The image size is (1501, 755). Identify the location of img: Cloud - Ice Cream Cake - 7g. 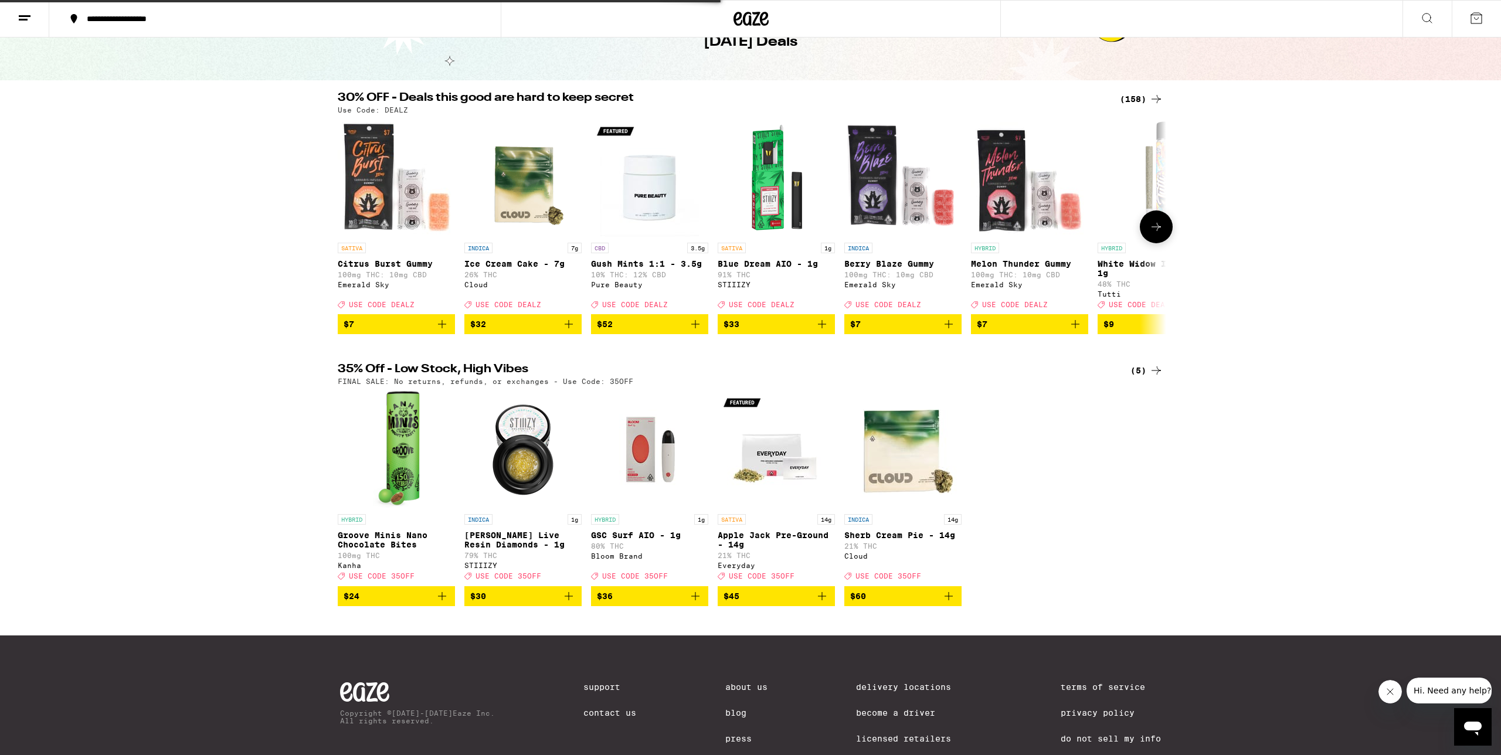
(523, 178).